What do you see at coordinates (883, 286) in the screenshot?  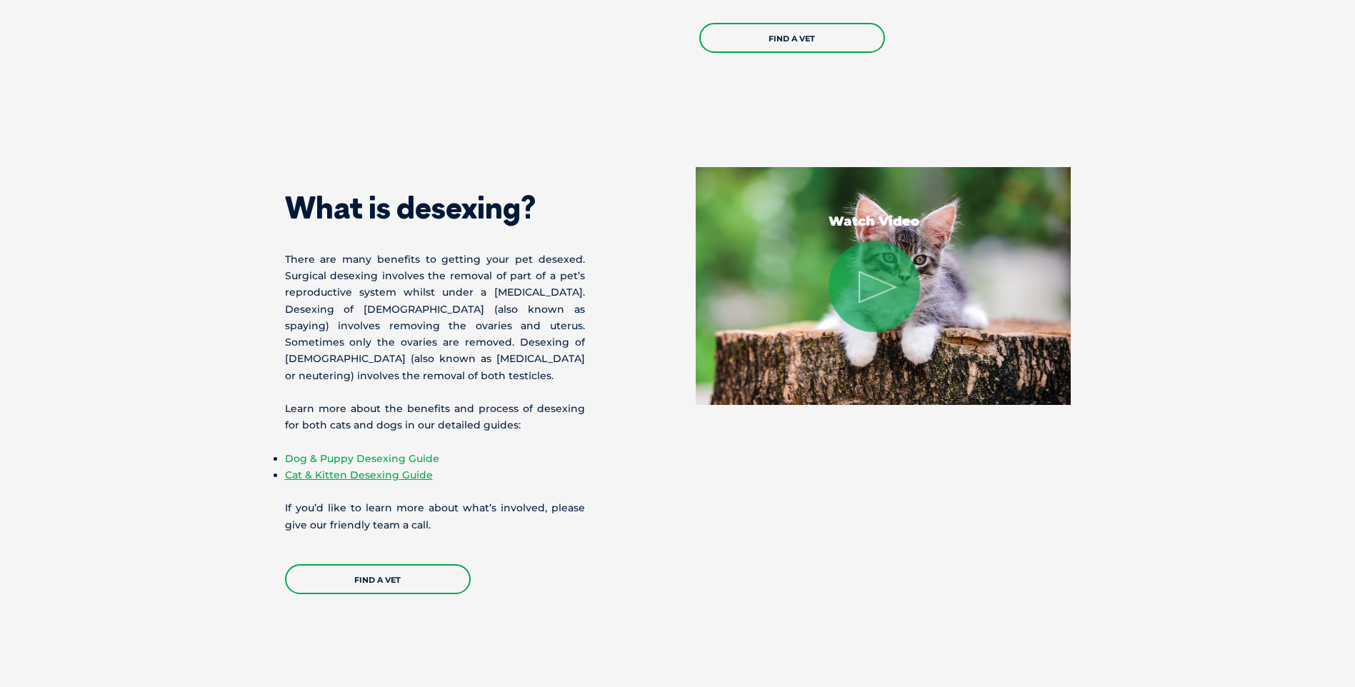 I see `img: 20% off Desexing at Greencross Vets` at bounding box center [883, 286].